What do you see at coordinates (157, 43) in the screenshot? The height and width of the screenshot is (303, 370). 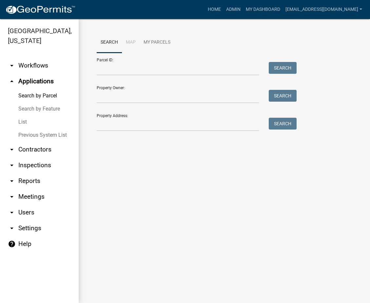 I see `a: My Parcels` at bounding box center [157, 43].